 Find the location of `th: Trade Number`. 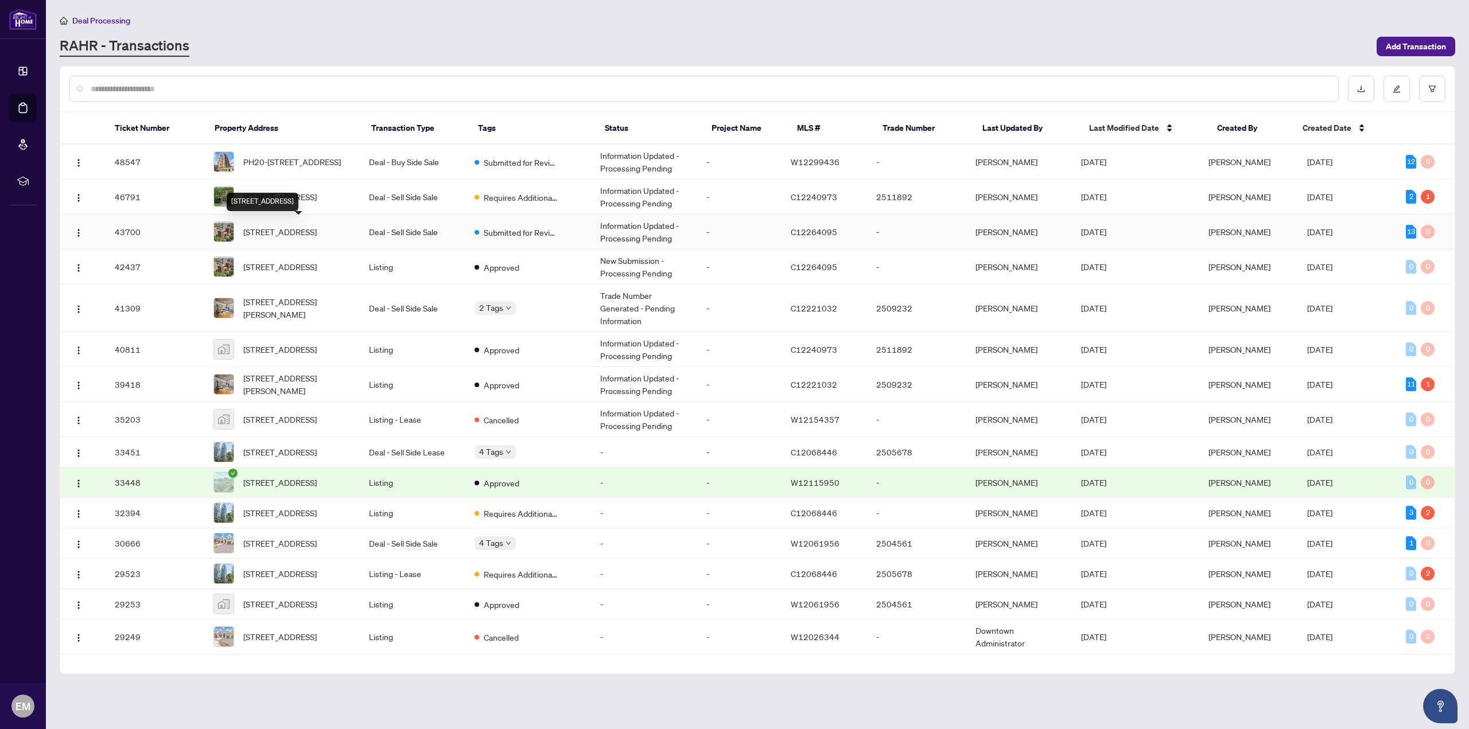

th: Trade Number is located at coordinates (923, 128).